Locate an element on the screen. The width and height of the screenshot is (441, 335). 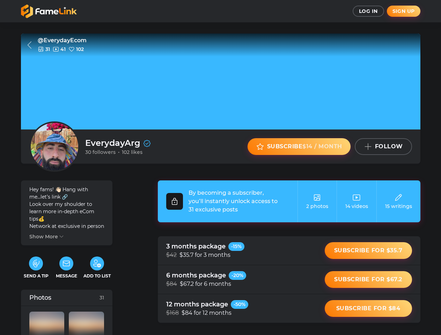
div: @EverydayEcom is located at coordinates (62, 41).